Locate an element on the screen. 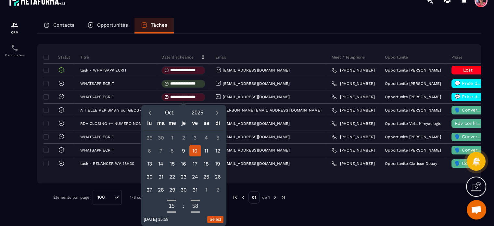 The height and width of the screenshot is (226, 494). a: Contacts is located at coordinates (59, 26).